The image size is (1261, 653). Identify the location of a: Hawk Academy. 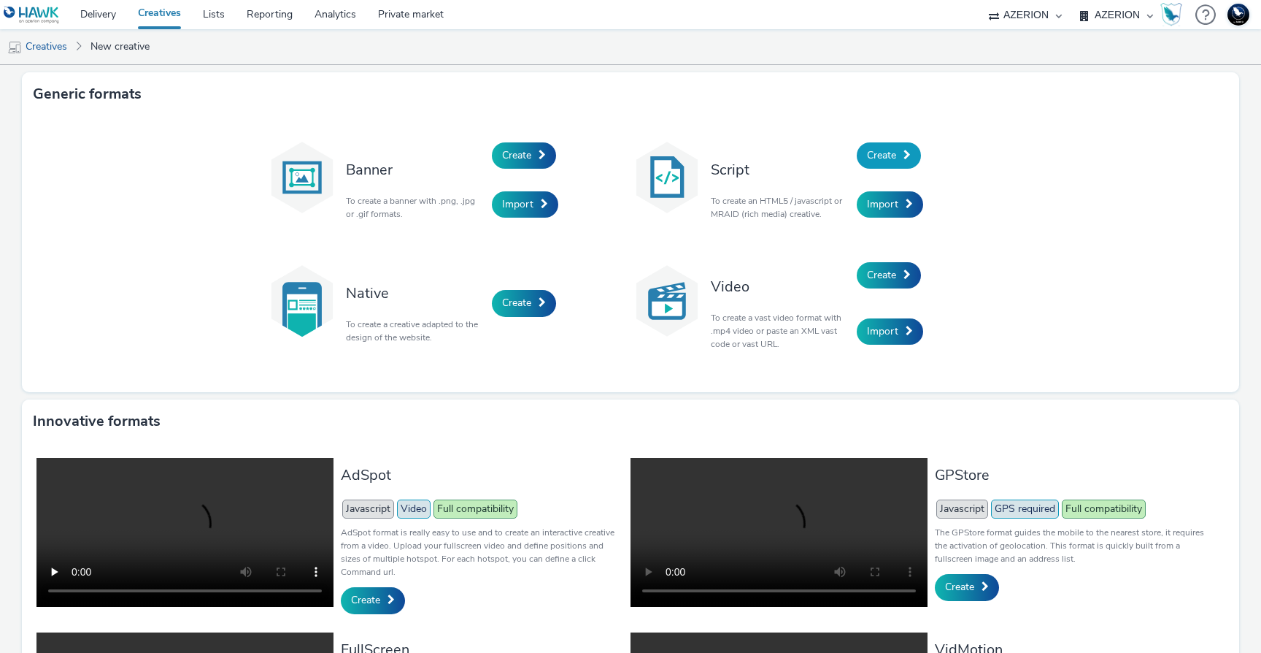
(1175, 15).